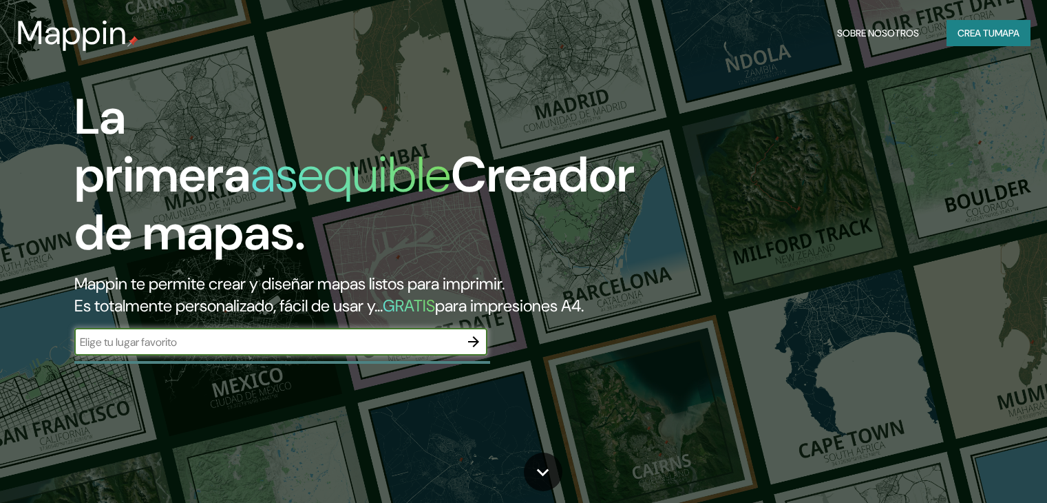 The height and width of the screenshot is (503, 1047). Describe the element at coordinates (162, 145) in the screenshot. I see `font: La primera` at that location.